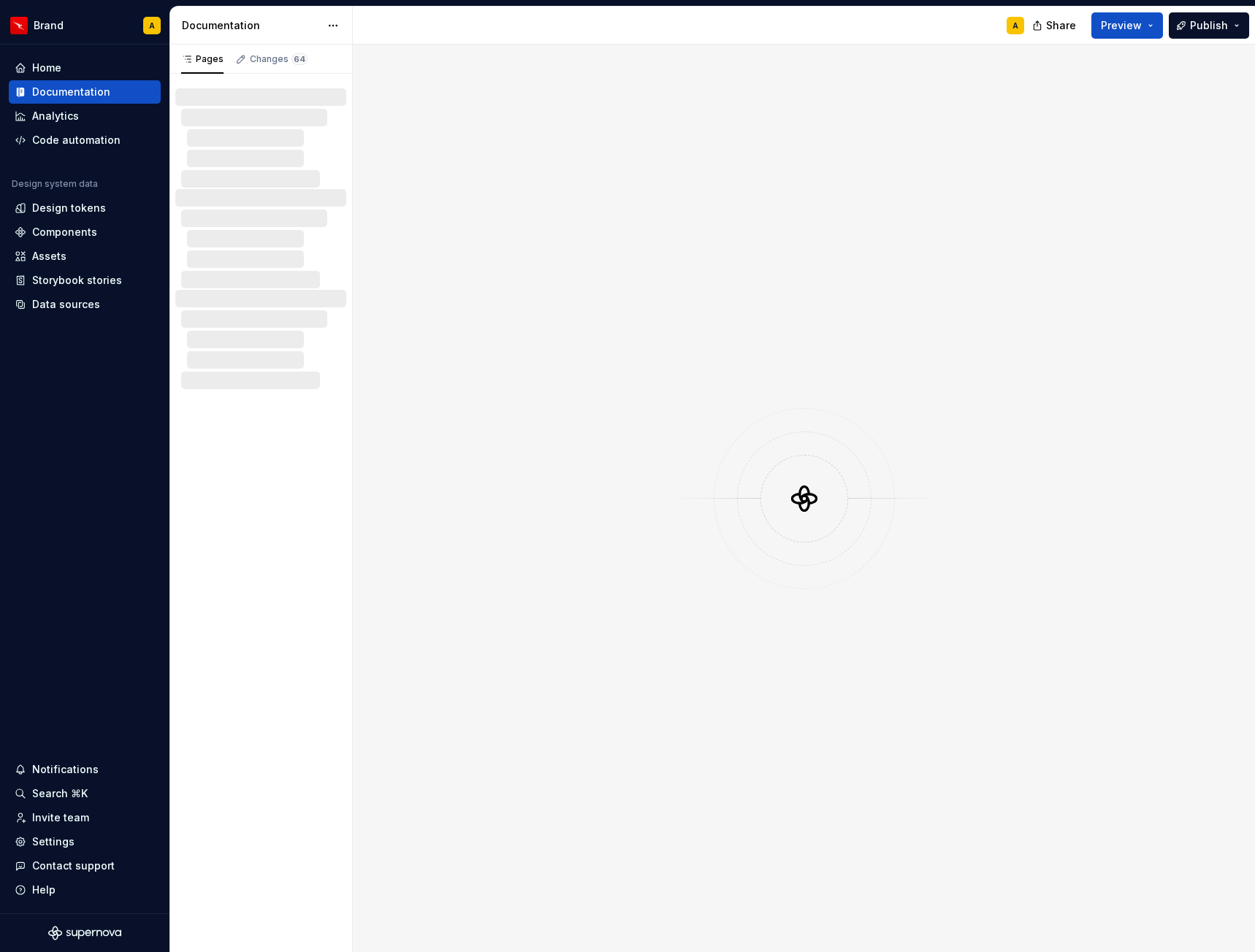  Describe the element at coordinates (76, 141) in the screenshot. I see `div: Code automation` at that location.